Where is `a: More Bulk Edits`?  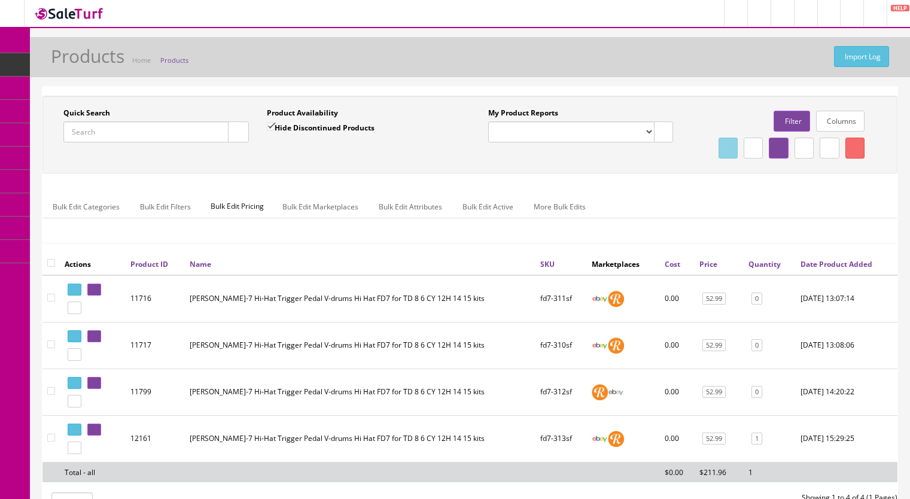 a: More Bulk Edits is located at coordinates (559, 206).